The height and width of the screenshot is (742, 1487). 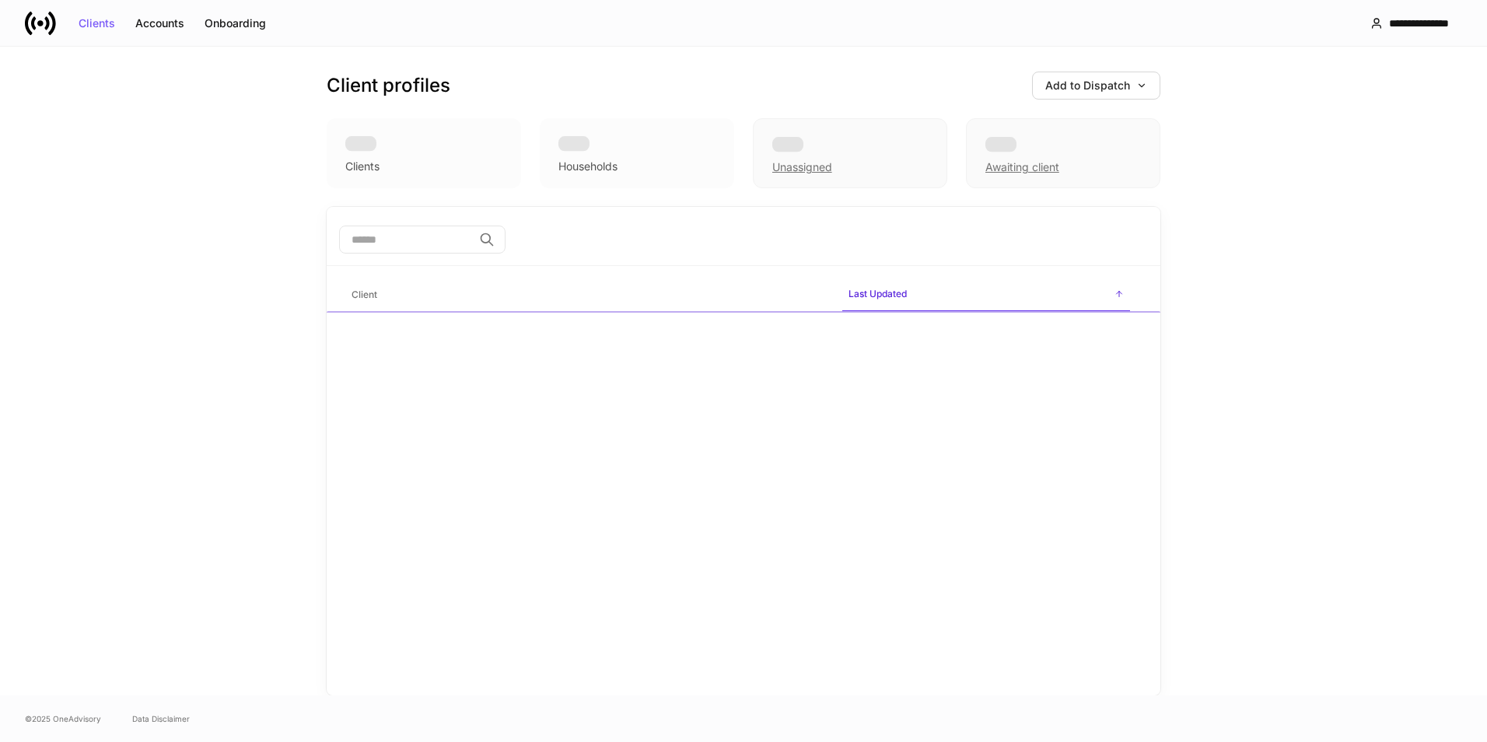 I want to click on div: Accounts, so click(x=159, y=23).